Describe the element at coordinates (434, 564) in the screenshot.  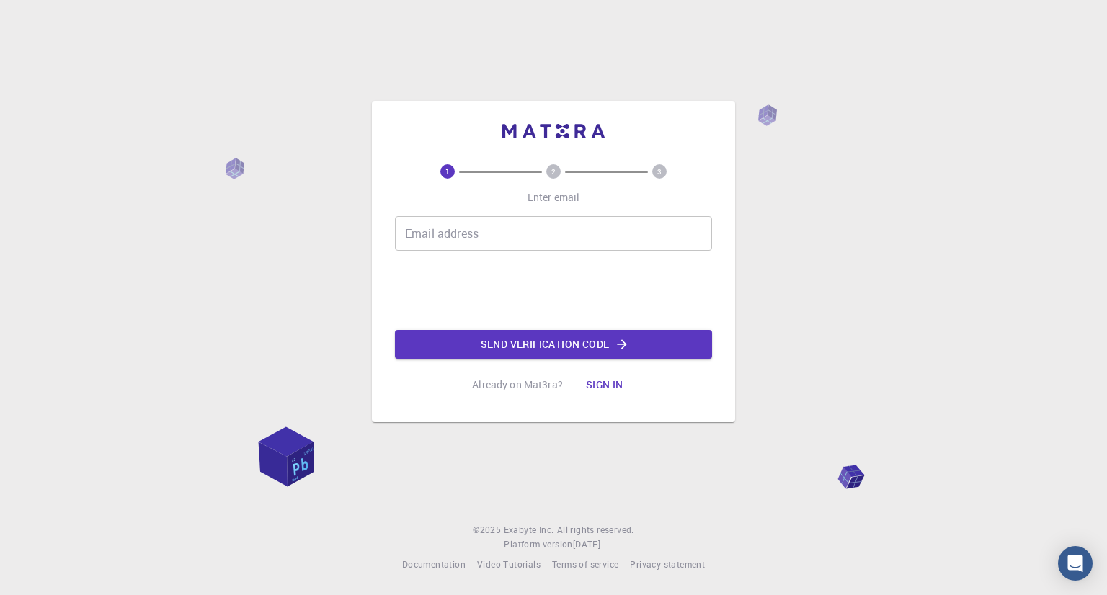
I see `span: Documentation` at that location.